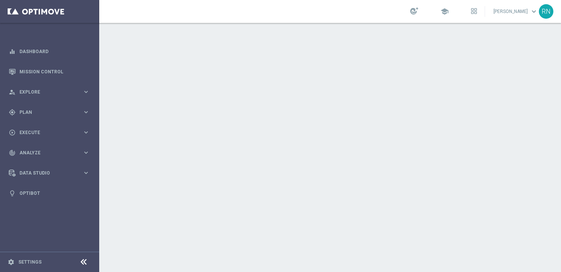 This screenshot has width=561, height=272. I want to click on span: Execute, so click(51, 133).